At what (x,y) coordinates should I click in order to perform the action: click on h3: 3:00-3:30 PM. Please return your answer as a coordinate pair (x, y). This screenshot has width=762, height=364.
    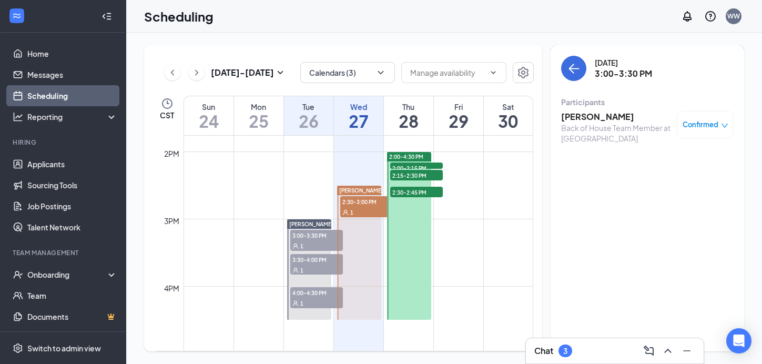
    Looking at the image, I should click on (623, 74).